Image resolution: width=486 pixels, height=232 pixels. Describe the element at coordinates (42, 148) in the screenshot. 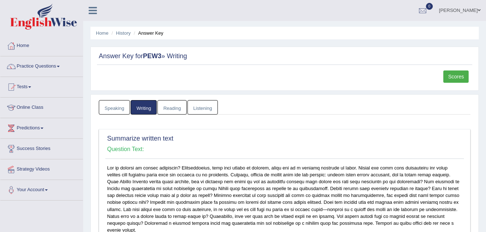

I see `a: Success Stories` at that location.